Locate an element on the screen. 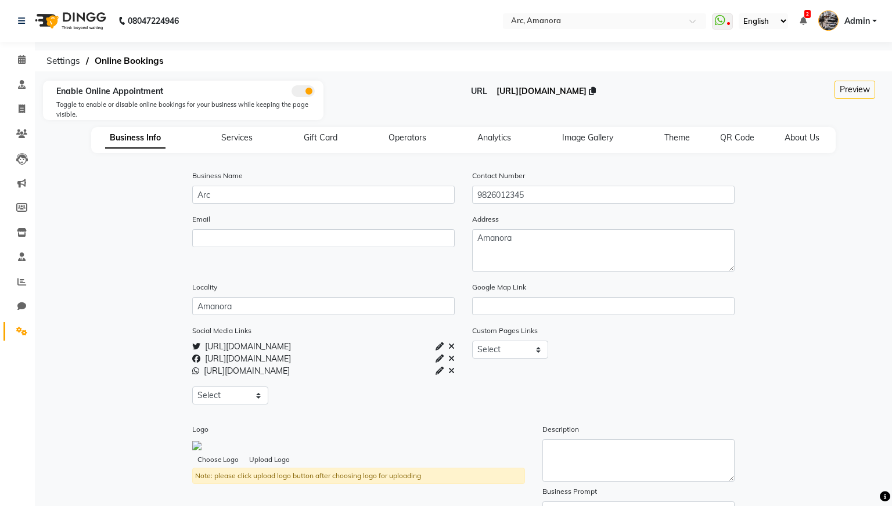  span: Settings is located at coordinates (63, 61).